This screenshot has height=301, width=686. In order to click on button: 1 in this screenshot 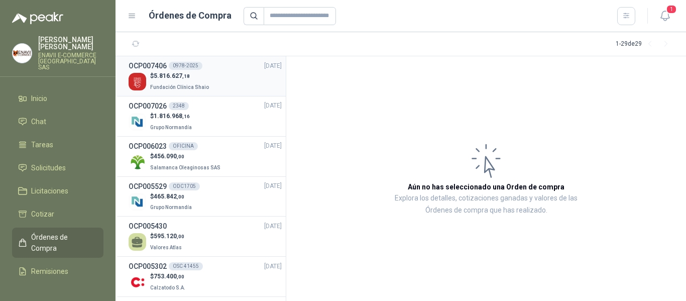, I will do `click(665, 16)`.